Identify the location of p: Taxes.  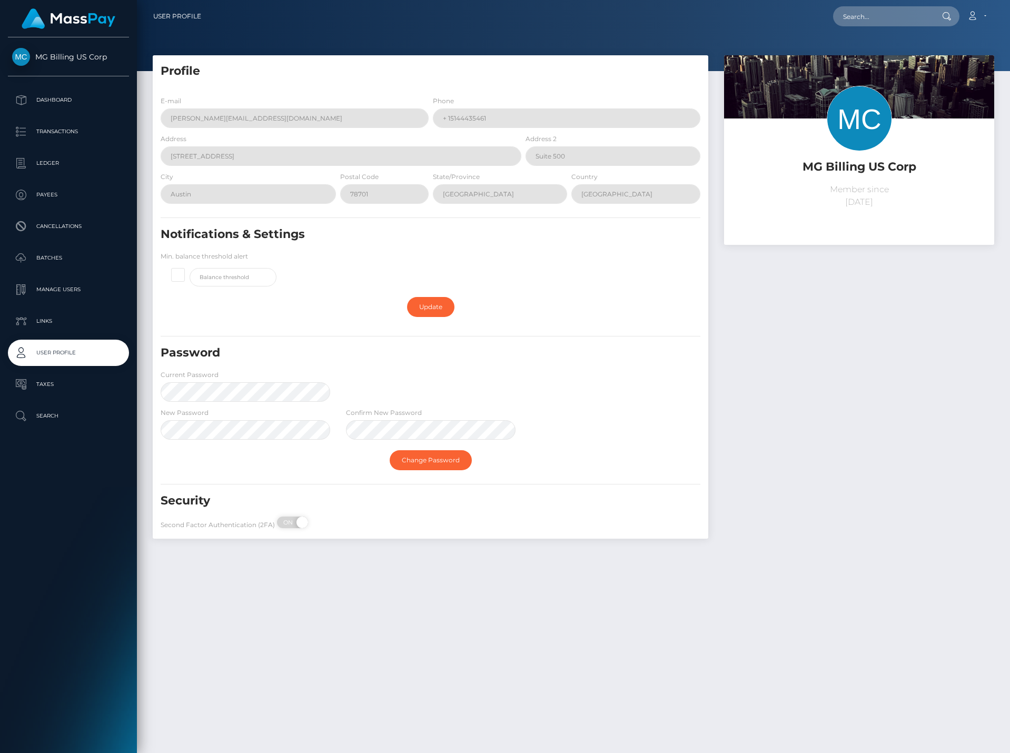
(68, 384).